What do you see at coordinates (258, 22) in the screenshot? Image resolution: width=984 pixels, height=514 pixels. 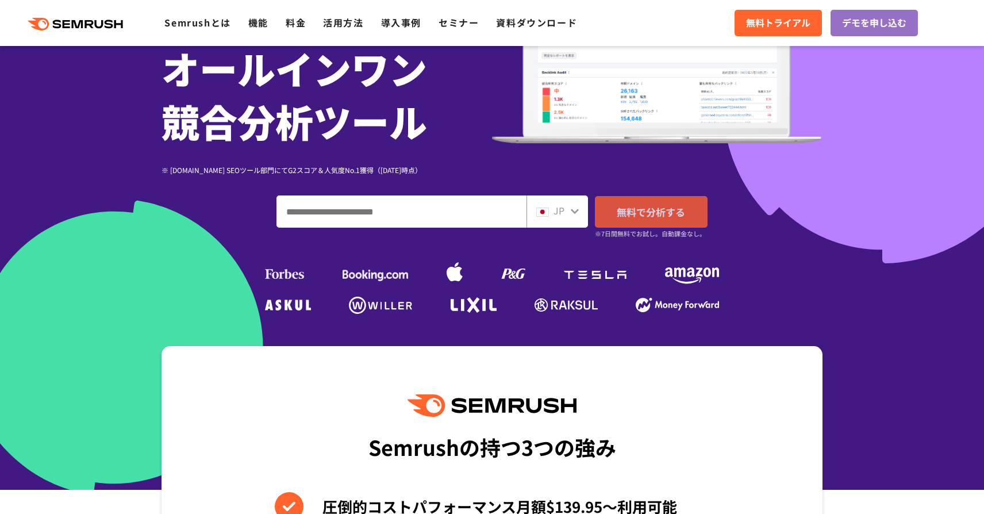 I see `a: 機能` at bounding box center [258, 22].